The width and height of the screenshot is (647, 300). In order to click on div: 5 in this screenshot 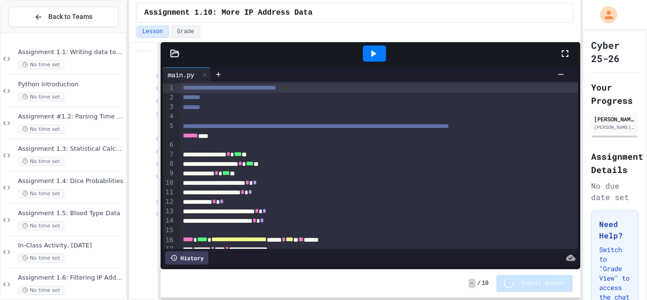, I will do `click(169, 131)`.